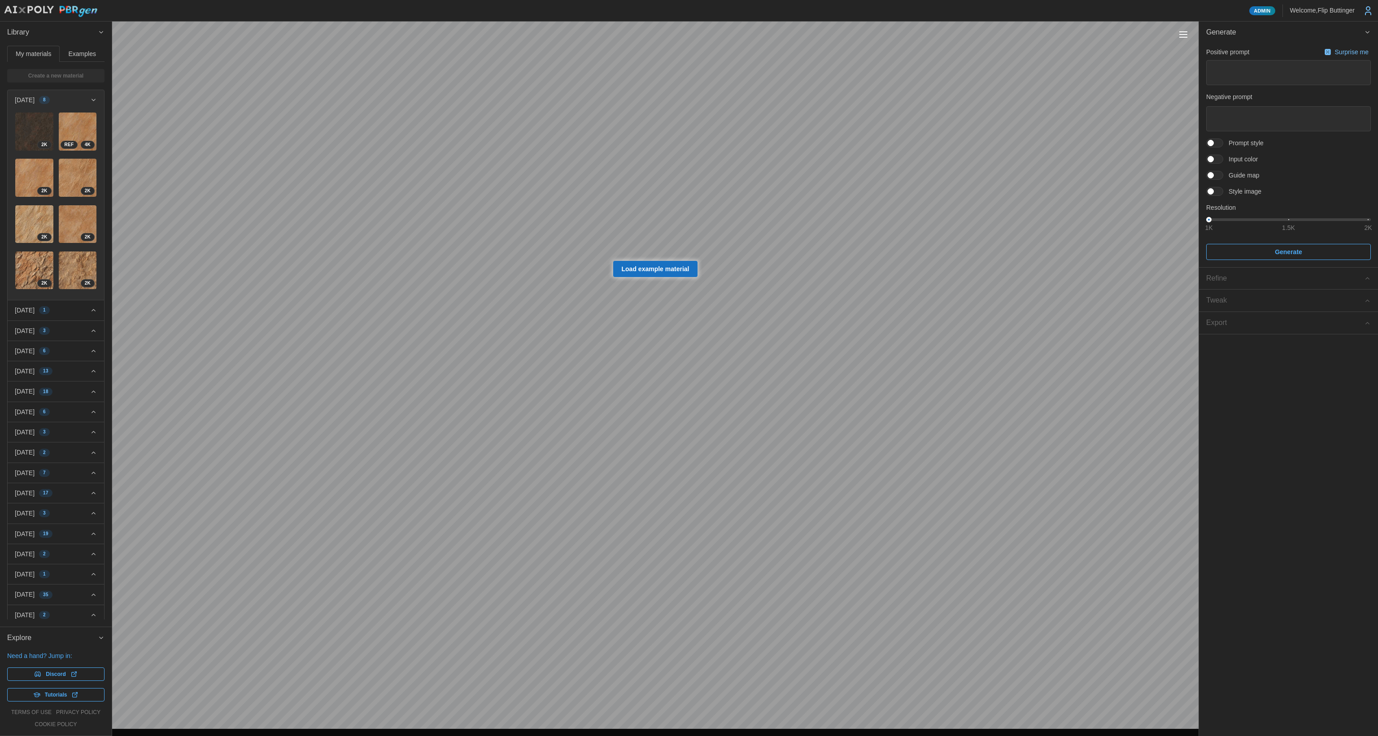 This screenshot has height=736, width=1378. What do you see at coordinates (1288, 155) in the screenshot?
I see `div: Generate` at bounding box center [1288, 155].